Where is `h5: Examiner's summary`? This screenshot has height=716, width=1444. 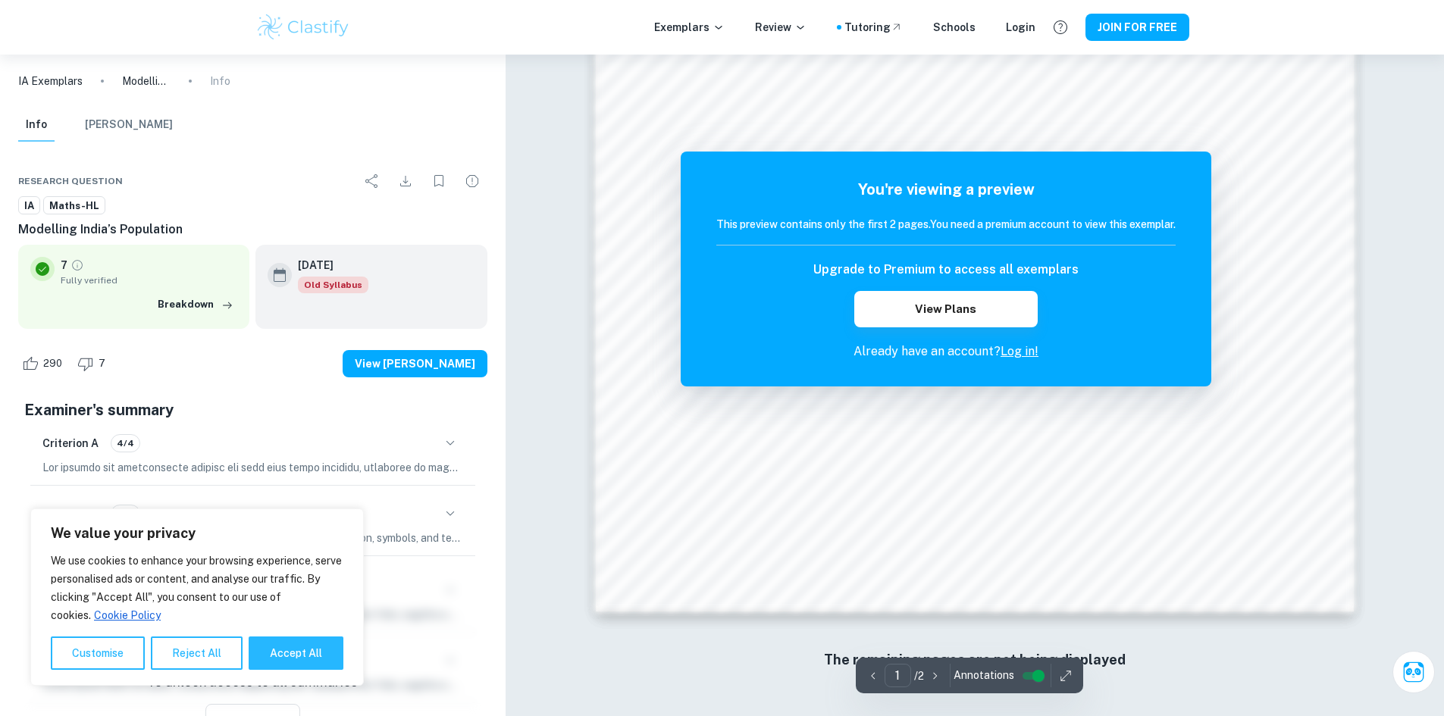
h5: Examiner's summary is located at coordinates (252, 410).